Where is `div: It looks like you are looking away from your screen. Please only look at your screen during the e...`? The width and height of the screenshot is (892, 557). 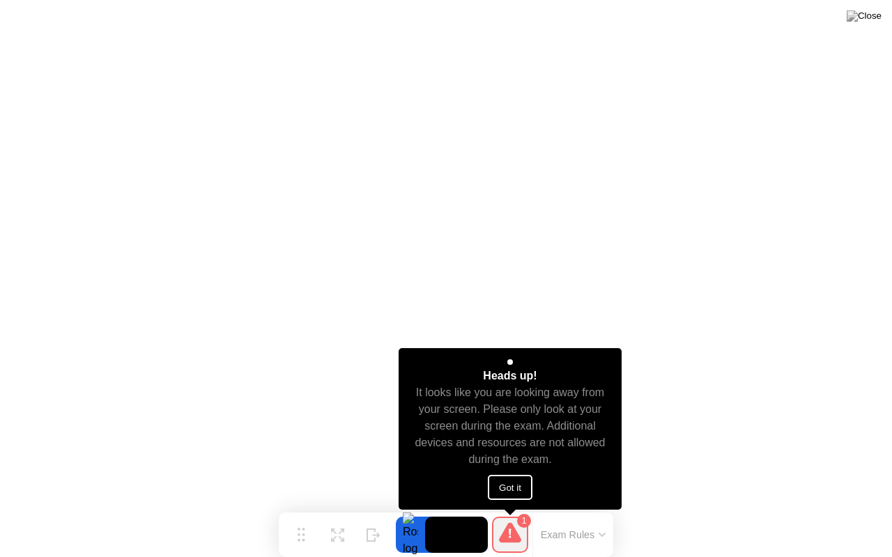 div: It looks like you are looking away from your screen. Please only look at your screen during the e... is located at coordinates (510, 426).